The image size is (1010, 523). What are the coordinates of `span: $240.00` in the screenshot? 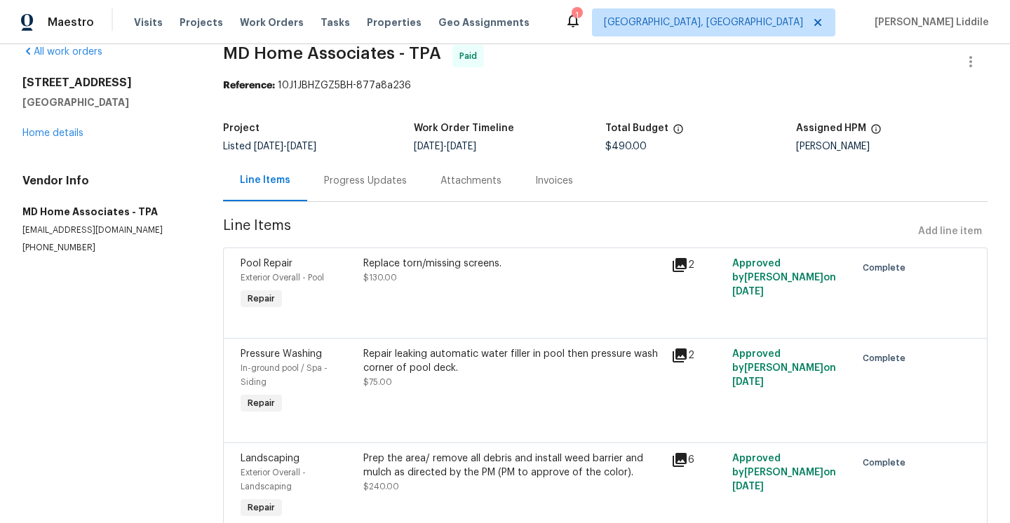 It's located at (381, 487).